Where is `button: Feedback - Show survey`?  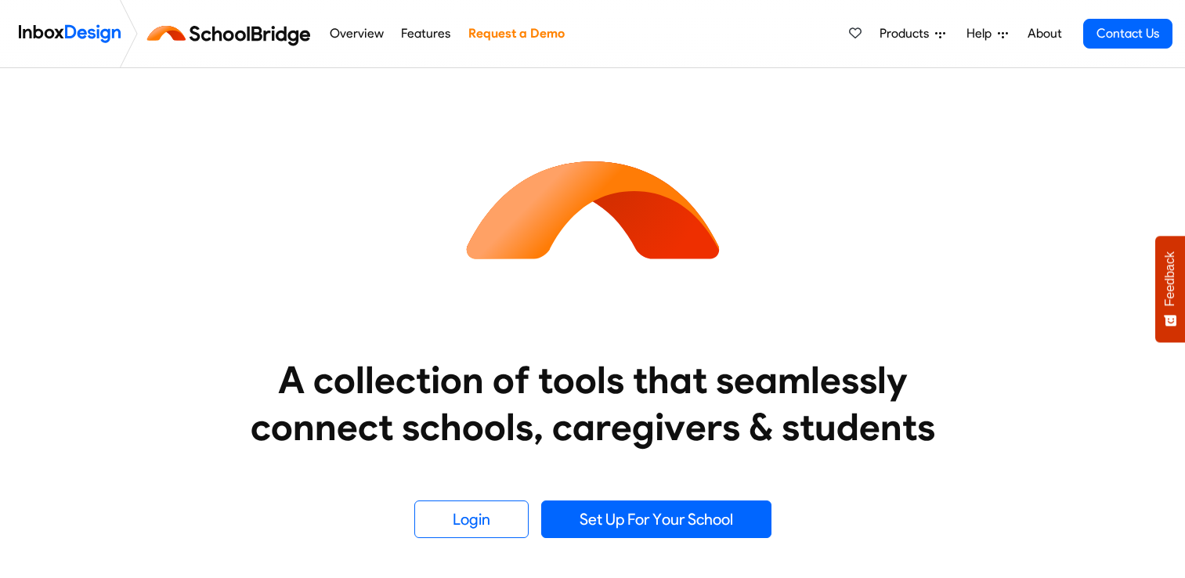
button: Feedback - Show survey is located at coordinates (1170, 289).